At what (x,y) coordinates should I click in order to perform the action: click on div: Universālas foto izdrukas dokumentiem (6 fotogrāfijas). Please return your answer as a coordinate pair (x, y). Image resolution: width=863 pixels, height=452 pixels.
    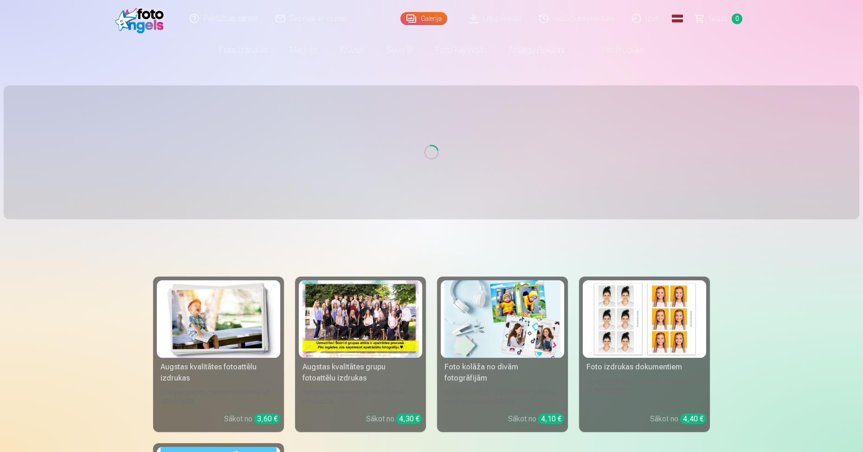
    Looking at the image, I should click on (644, 391).